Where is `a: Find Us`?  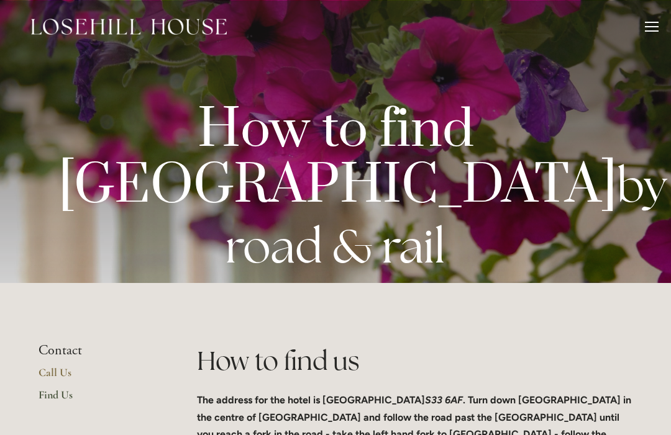 a: Find Us is located at coordinates (98, 399).